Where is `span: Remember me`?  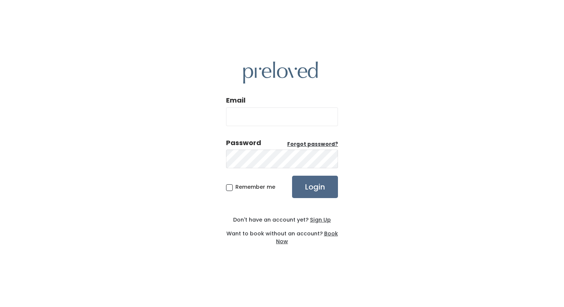
span: Remember me is located at coordinates (255, 187).